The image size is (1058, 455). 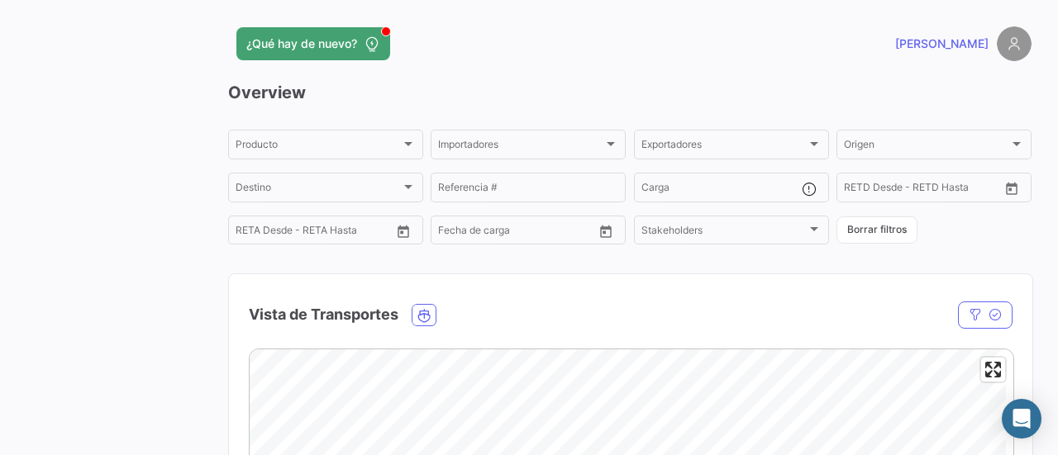 What do you see at coordinates (630, 93) in the screenshot?
I see `h3: Overview` at bounding box center [630, 93].